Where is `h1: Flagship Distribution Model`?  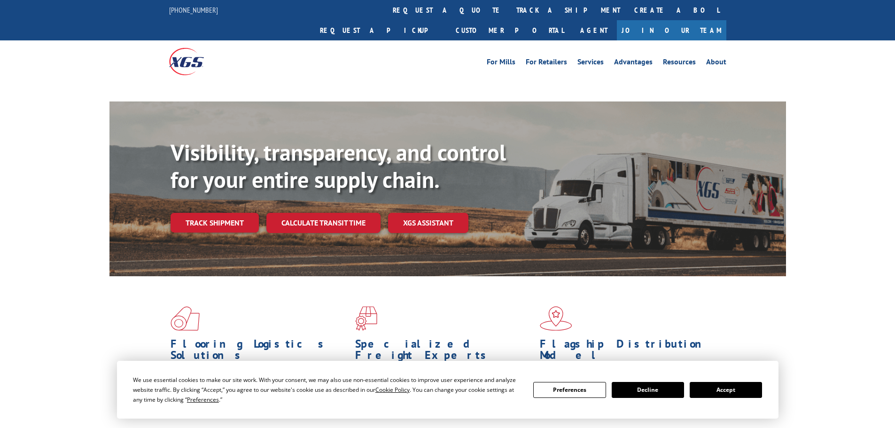
h1: Flagship Distribution Model is located at coordinates (629, 352).